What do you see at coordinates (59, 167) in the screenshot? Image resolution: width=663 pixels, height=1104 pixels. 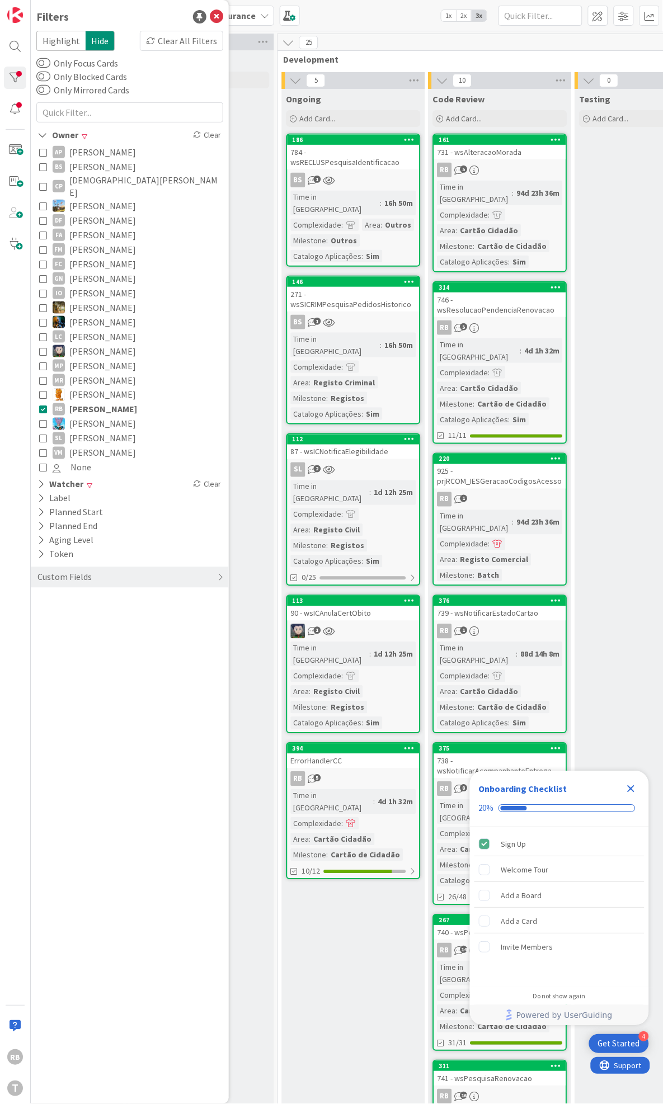 I see `div: BS` at bounding box center [59, 167].